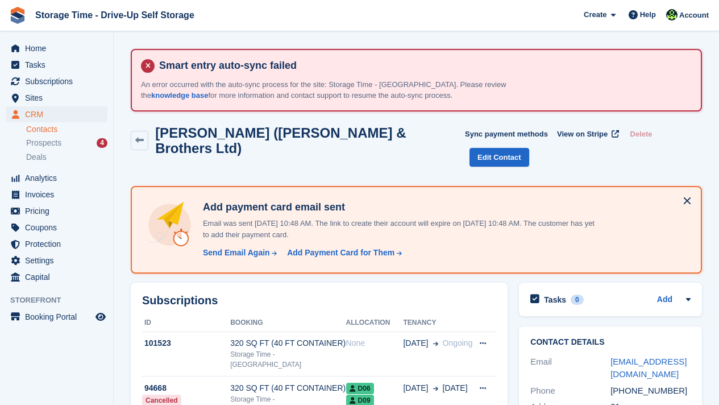 This screenshot has height=405, width=719. Describe the element at coordinates (648, 15) in the screenshot. I see `span: Help` at that location.